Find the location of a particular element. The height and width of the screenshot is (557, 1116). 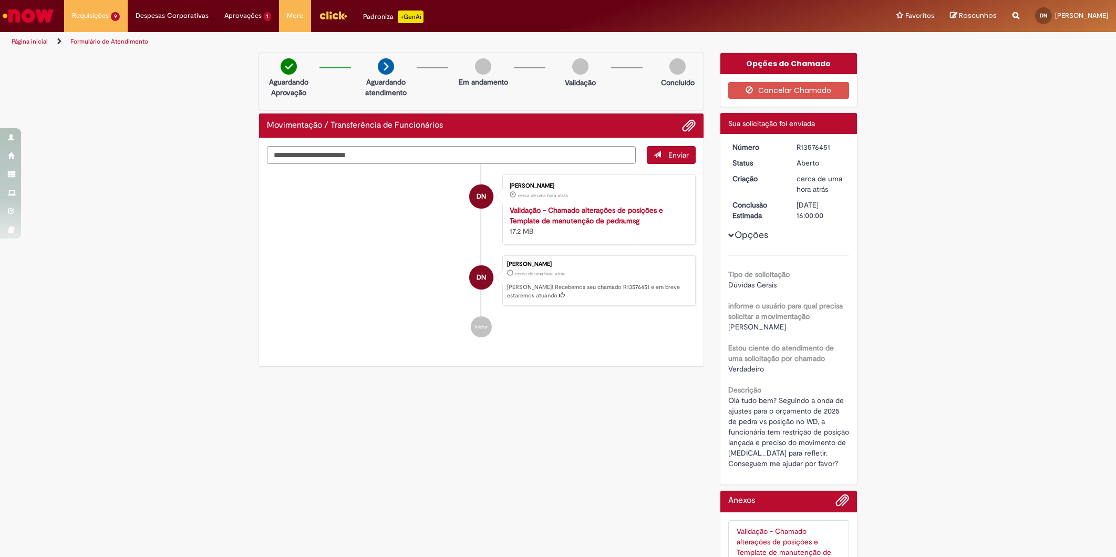

div: R13576451 is located at coordinates (821, 147).